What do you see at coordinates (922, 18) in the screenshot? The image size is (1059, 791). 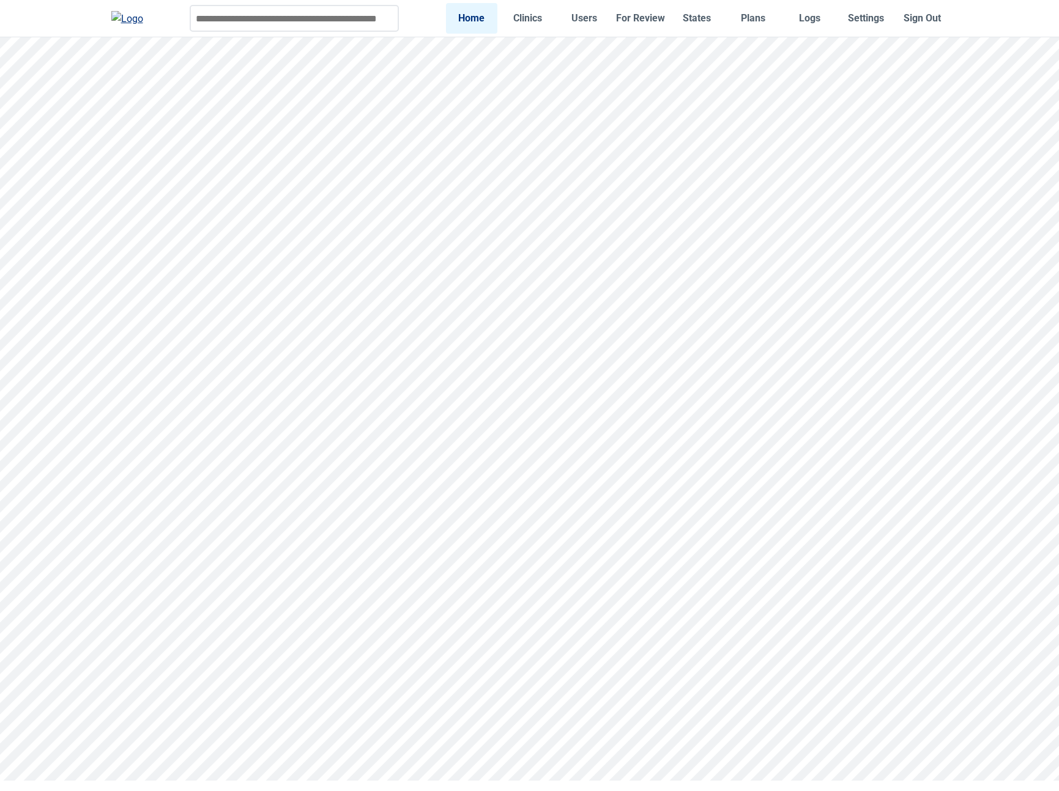 I see `button: Sign Out` at bounding box center [922, 18].